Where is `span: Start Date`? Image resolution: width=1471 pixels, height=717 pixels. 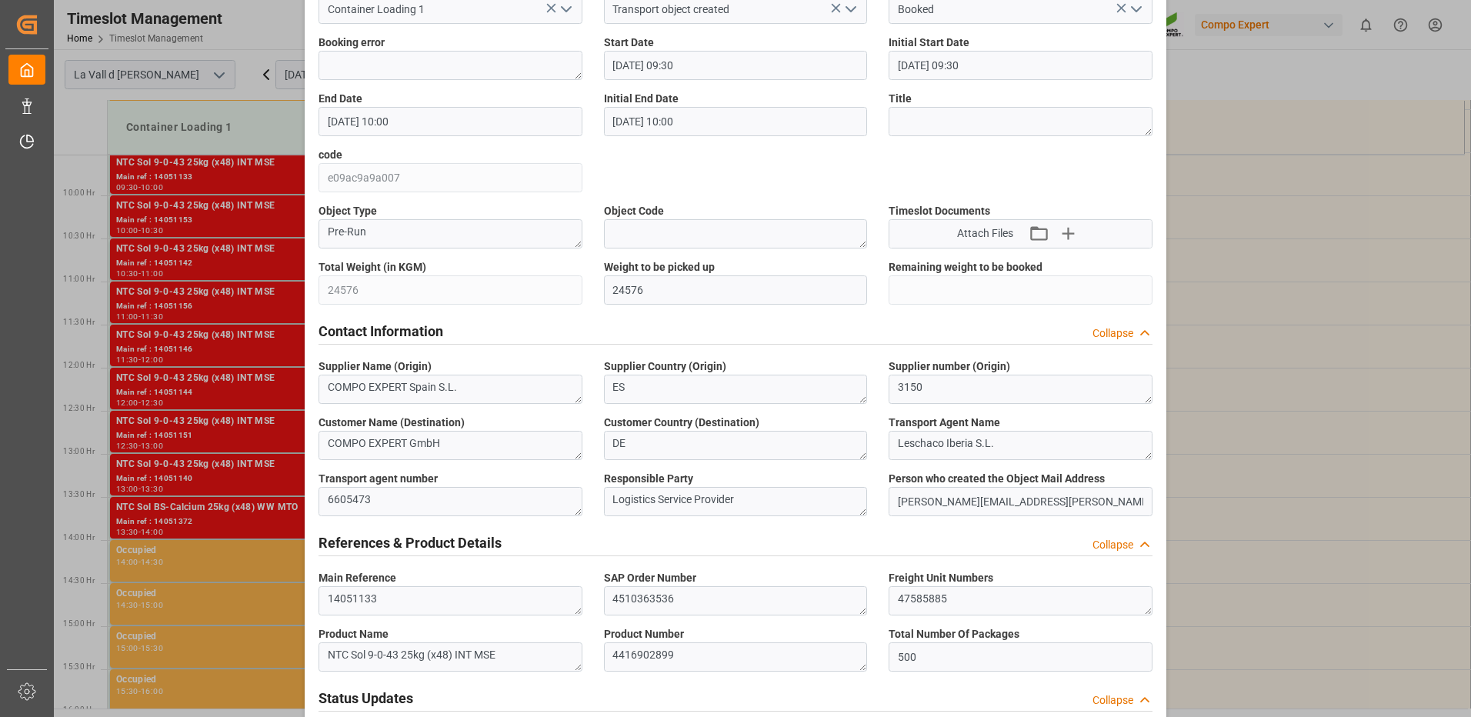
span: Start Date is located at coordinates (628, 42).